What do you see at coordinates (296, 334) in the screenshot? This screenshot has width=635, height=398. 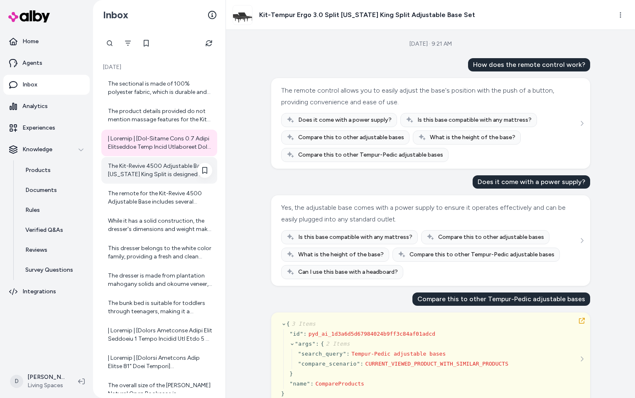 I see `span: " id "` at bounding box center [296, 334].